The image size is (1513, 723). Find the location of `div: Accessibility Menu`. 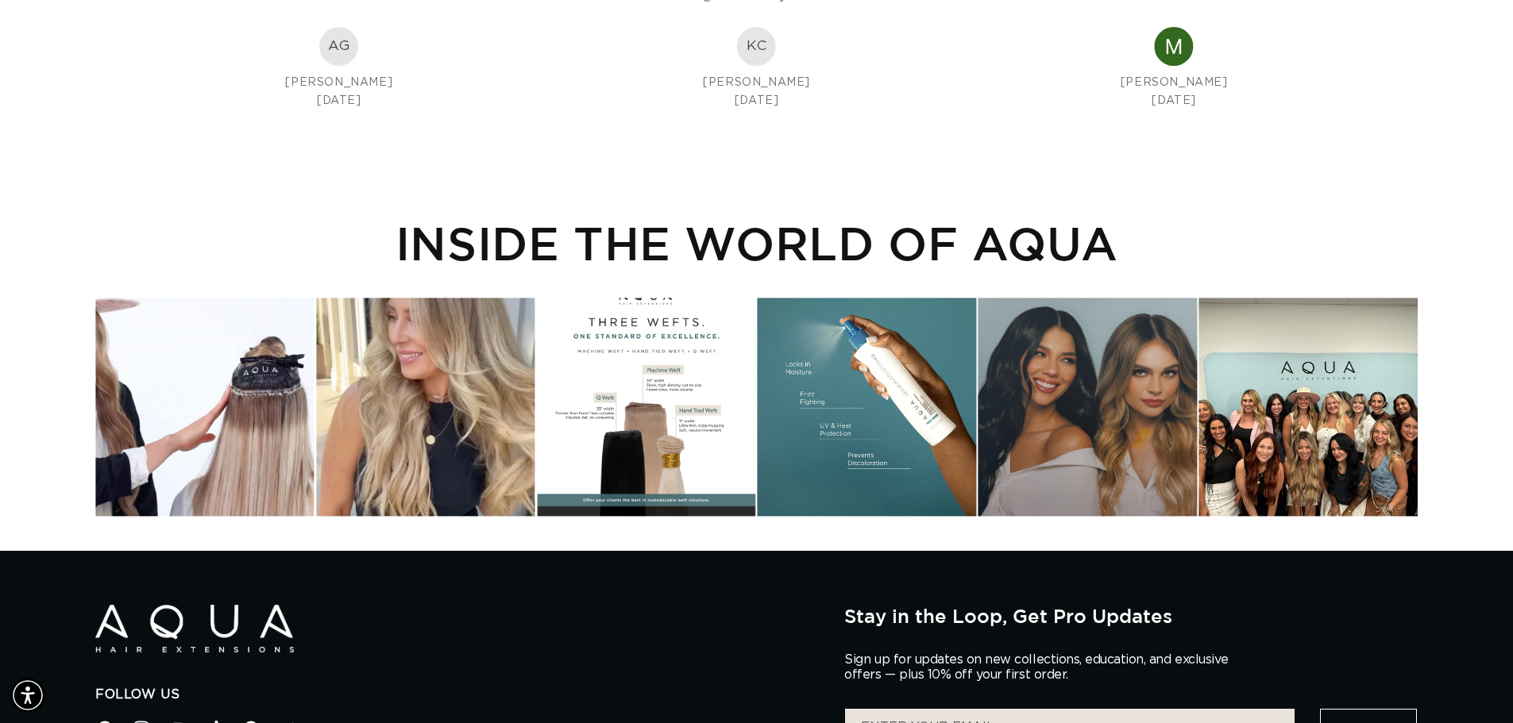

div: Accessibility Menu is located at coordinates (28, 696).